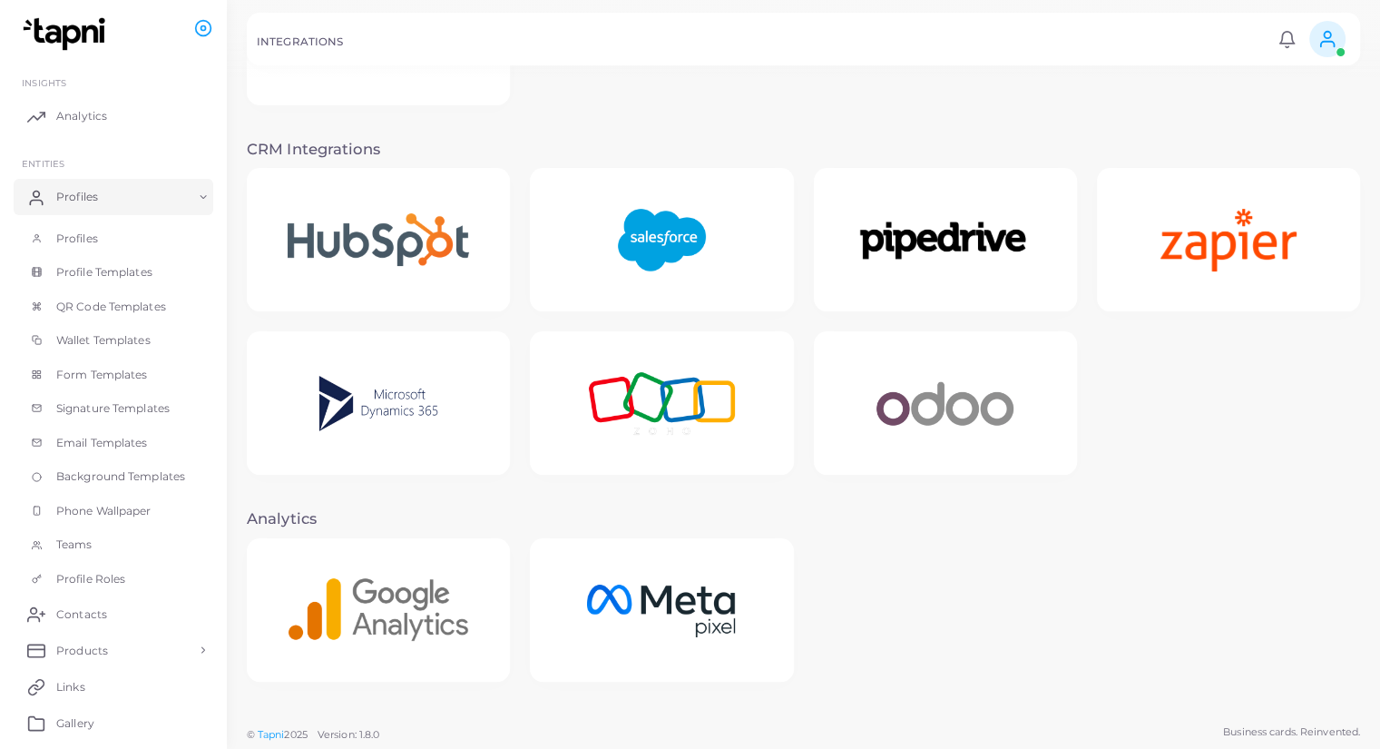 The width and height of the screenshot is (1380, 749). I want to click on img: Meta Pixel, so click(662, 609).